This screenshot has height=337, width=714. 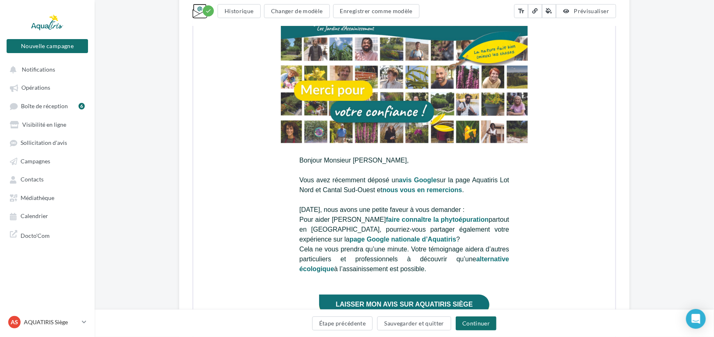 What do you see at coordinates (34, 216) in the screenshot?
I see `span: Calendrier` at bounding box center [34, 216].